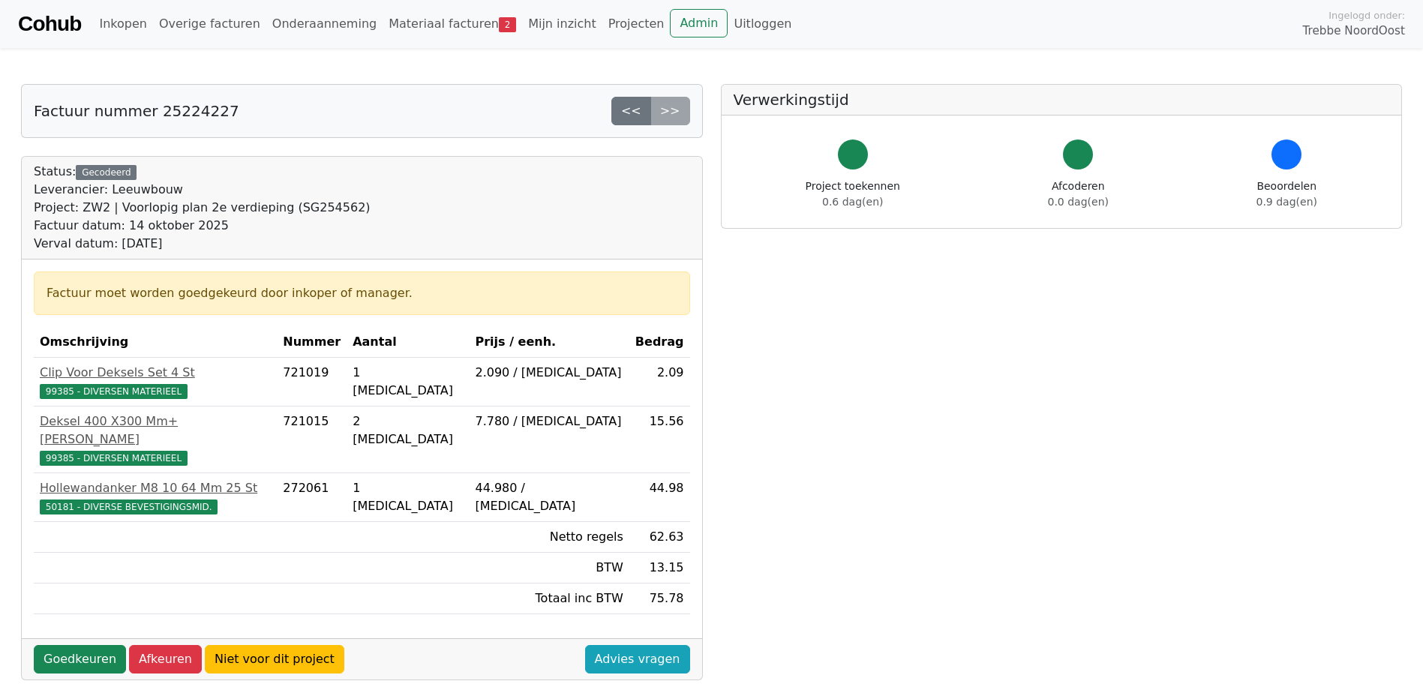 The height and width of the screenshot is (693, 1423). Describe the element at coordinates (311, 440) in the screenshot. I see `td: 721015` at that location.